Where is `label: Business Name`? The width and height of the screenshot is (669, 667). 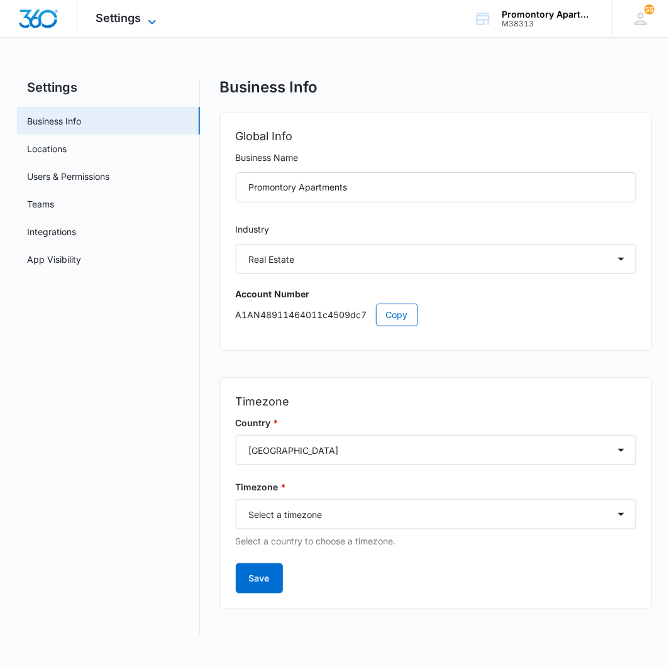 label: Business Name is located at coordinates (436, 158).